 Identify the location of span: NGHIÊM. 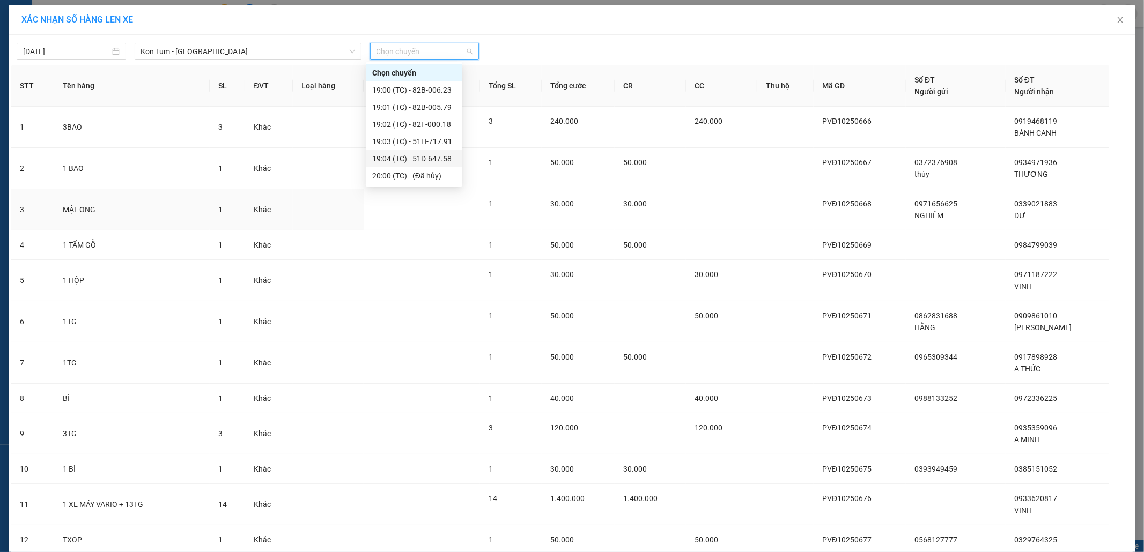
(929, 216).